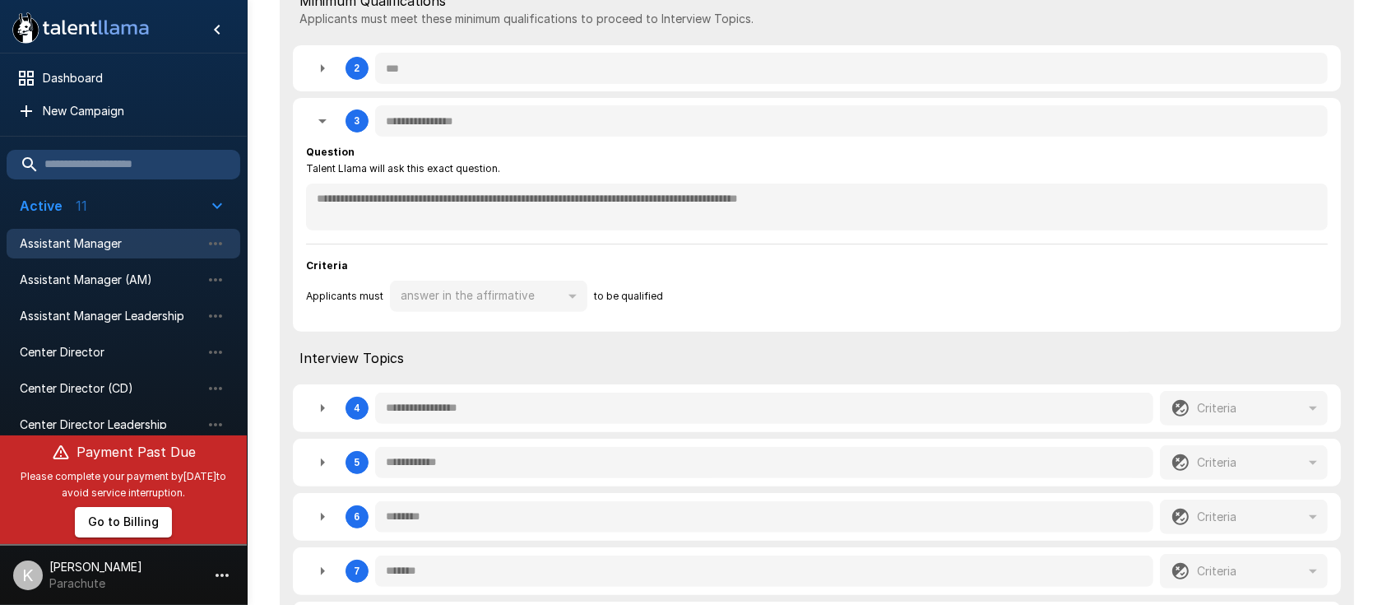 This screenshot has height=605, width=1387. Describe the element at coordinates (345, 296) in the screenshot. I see `span: Applicants must` at that location.